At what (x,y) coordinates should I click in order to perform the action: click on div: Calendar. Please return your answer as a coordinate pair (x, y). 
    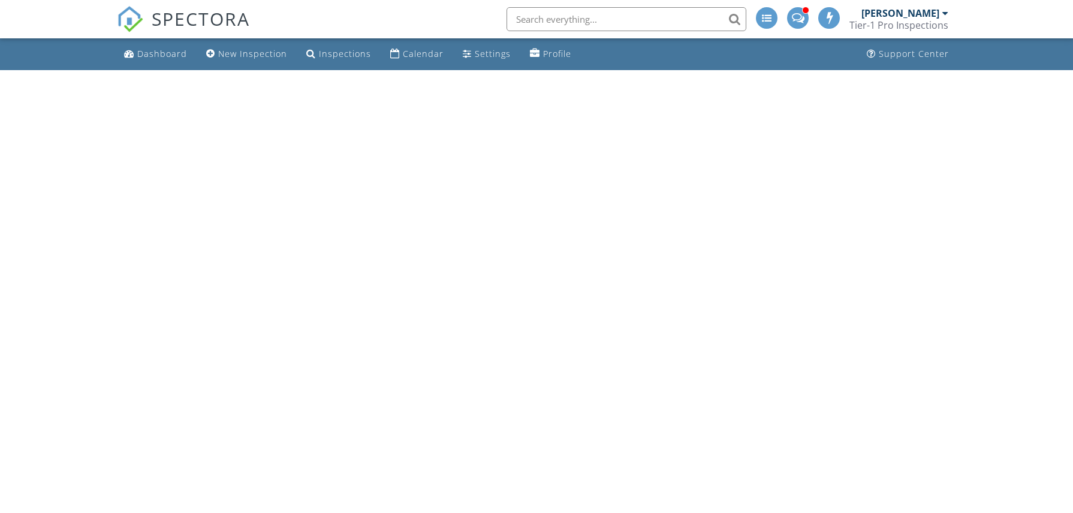
    Looking at the image, I should click on (423, 53).